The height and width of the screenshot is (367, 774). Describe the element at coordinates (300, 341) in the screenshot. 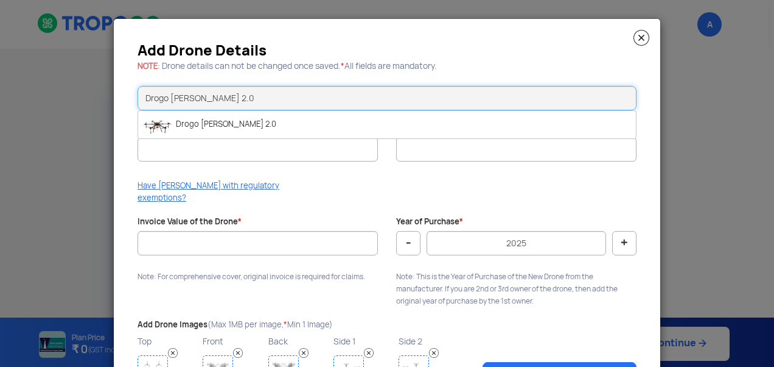

I see `p: Back` at that location.